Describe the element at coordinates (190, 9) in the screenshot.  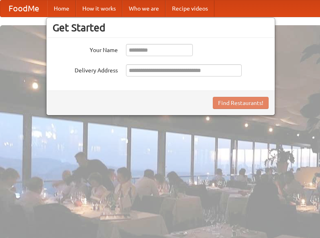
I see `a: Recipe videos` at that location.